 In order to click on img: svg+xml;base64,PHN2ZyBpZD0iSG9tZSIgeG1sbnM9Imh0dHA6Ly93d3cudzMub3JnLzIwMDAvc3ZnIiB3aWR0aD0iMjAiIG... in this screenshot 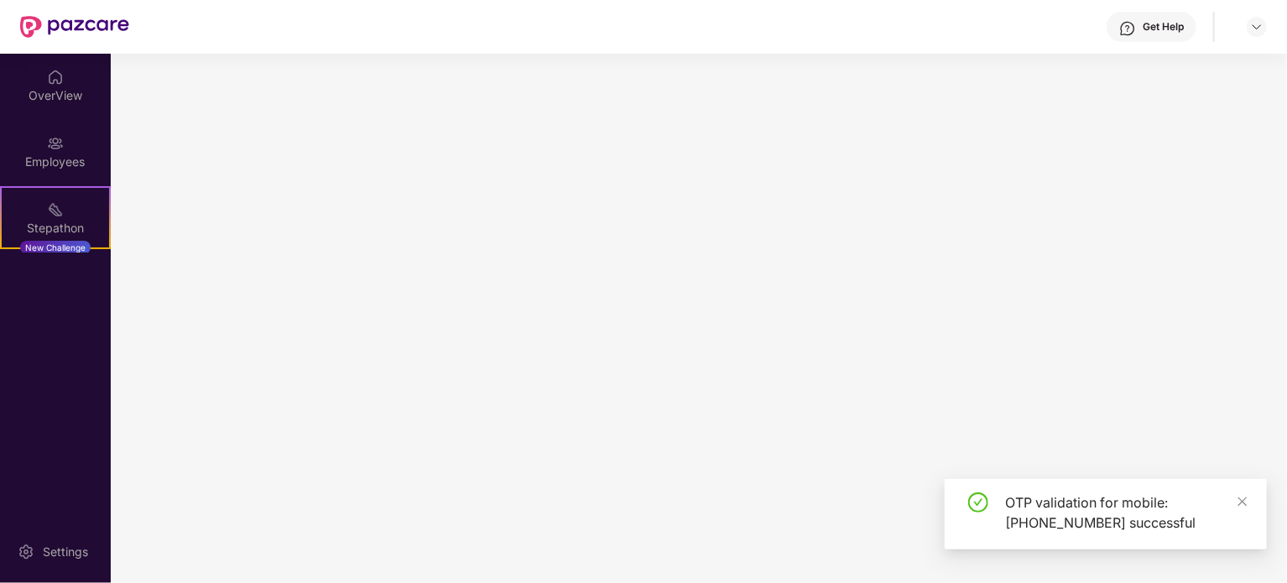, I will do `click(55, 77)`.